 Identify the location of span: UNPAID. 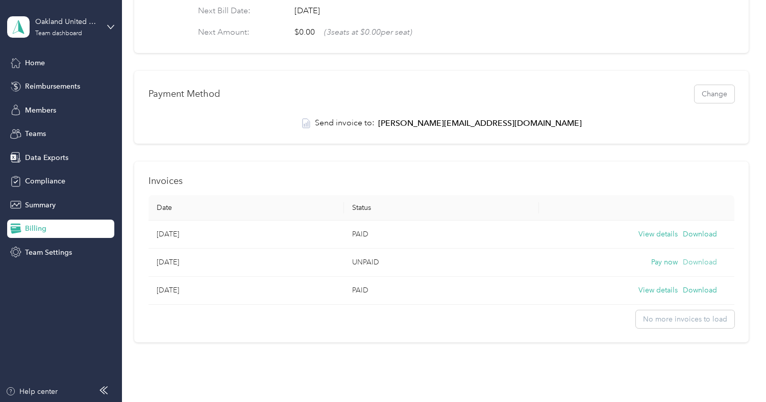
(365, 262).